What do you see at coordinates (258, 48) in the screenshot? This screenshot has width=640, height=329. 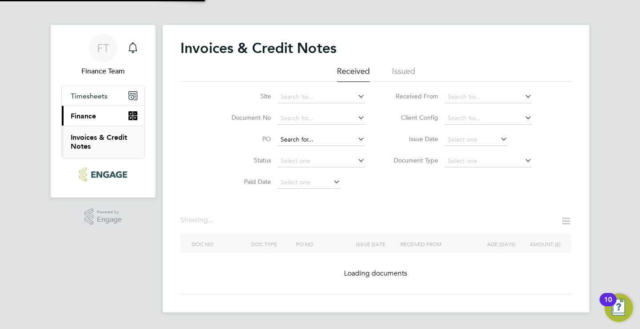 I see `h2: Invoices & Credit Notes` at bounding box center [258, 48].